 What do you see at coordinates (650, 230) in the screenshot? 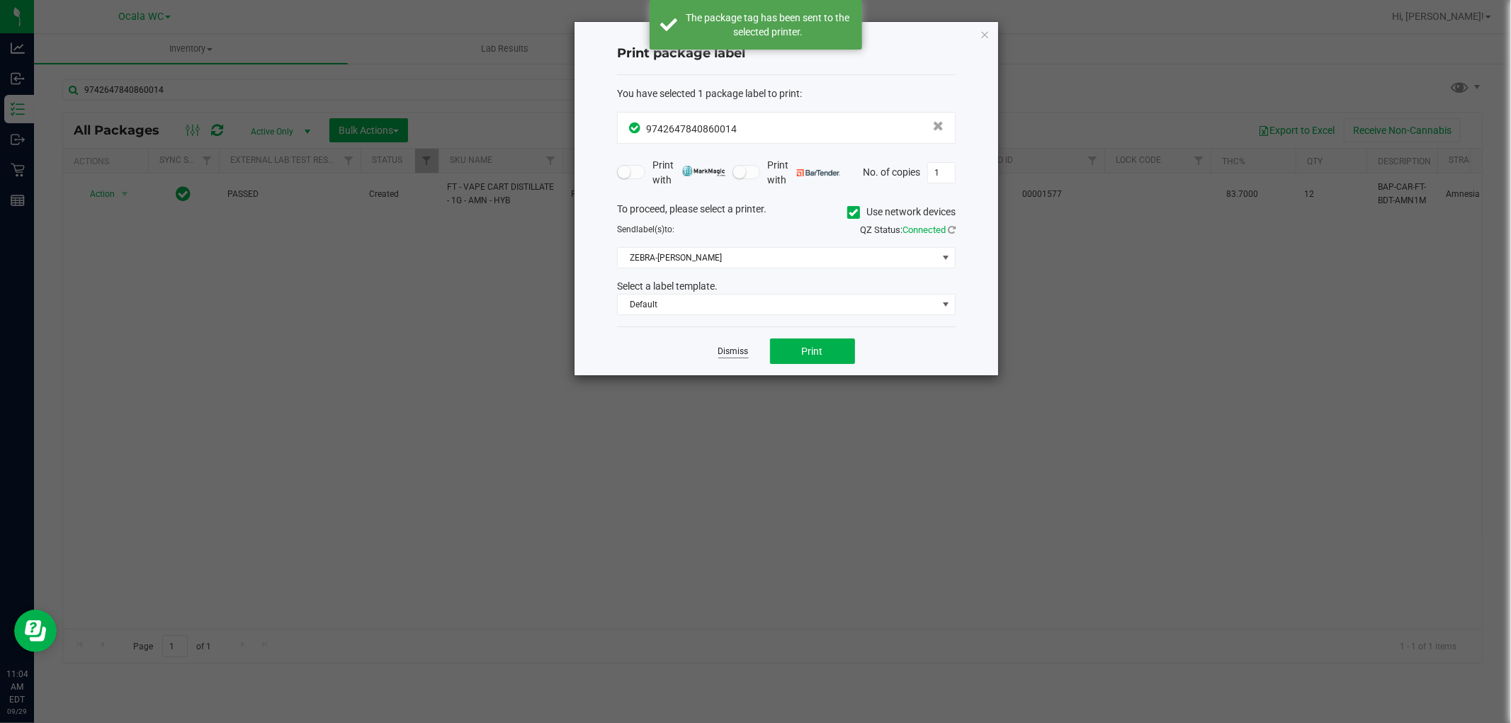
I see `span: label(s)` at bounding box center [650, 230].